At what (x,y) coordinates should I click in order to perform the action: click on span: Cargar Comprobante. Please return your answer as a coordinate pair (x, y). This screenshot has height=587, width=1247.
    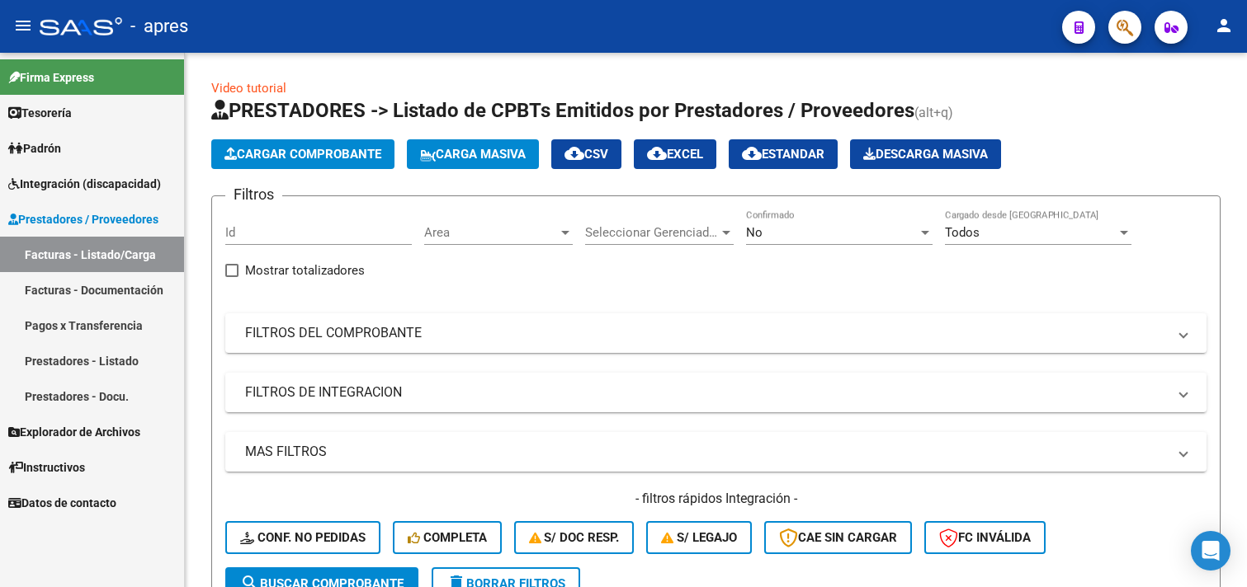
    Looking at the image, I should click on (303, 154).